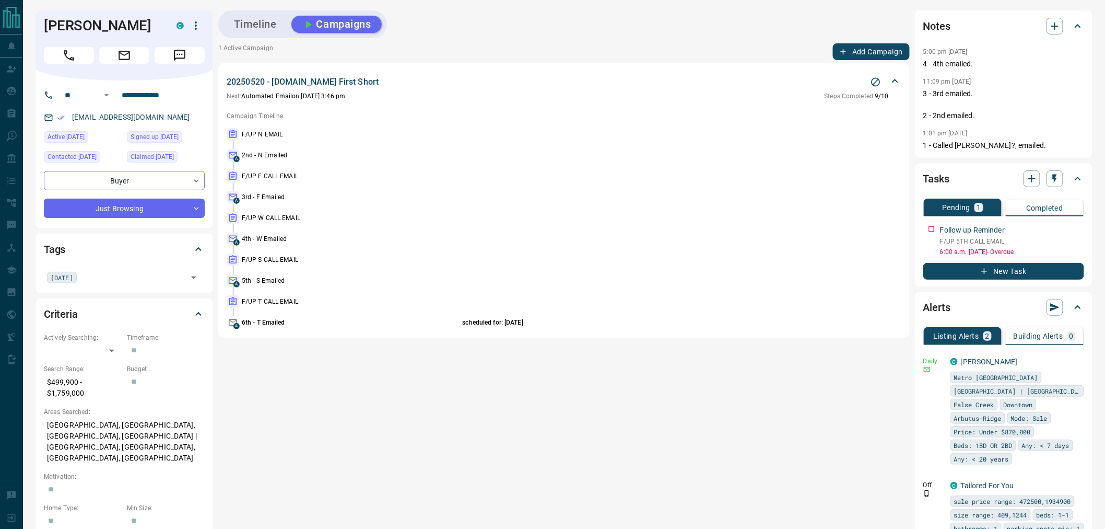  What do you see at coordinates (934, 485) in the screenshot?
I see `p: Off` at bounding box center [934, 485].